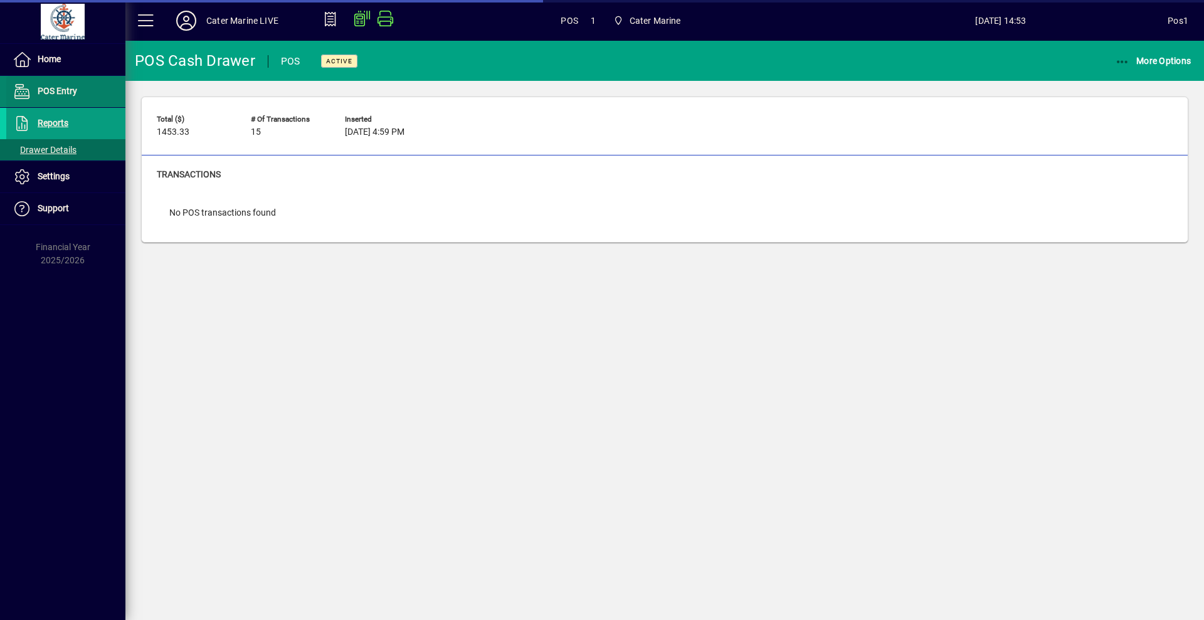 The height and width of the screenshot is (620, 1204). I want to click on span: POS Entry, so click(57, 91).